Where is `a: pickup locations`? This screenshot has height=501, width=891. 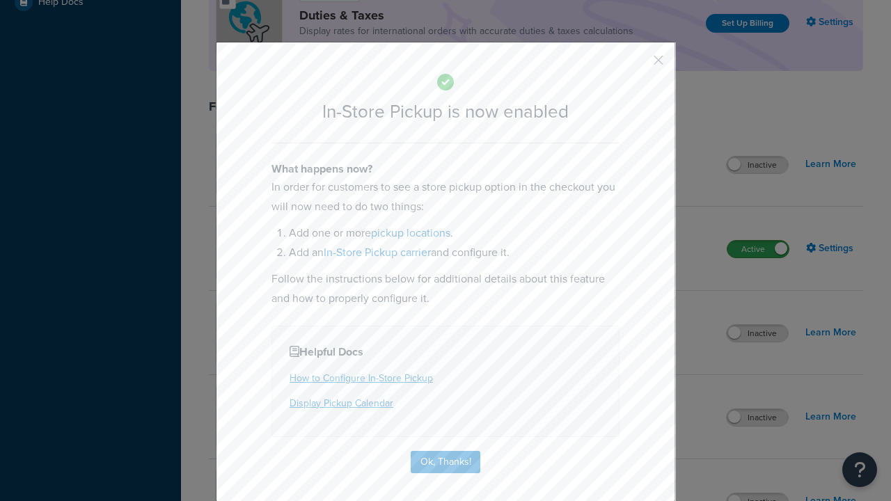 a: pickup locations is located at coordinates (411, 233).